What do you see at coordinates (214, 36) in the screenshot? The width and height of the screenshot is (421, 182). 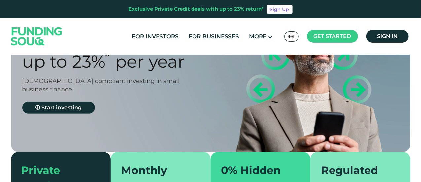 I see `a: For Businesses` at bounding box center [214, 36].